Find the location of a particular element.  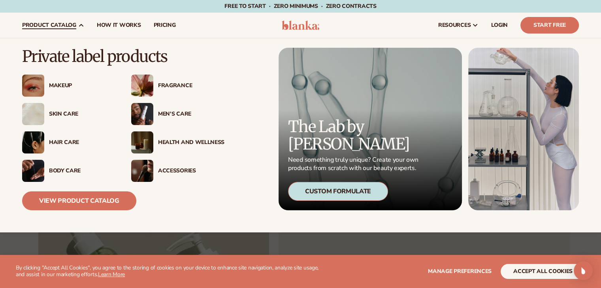

a: LOGIN is located at coordinates (499, 25).